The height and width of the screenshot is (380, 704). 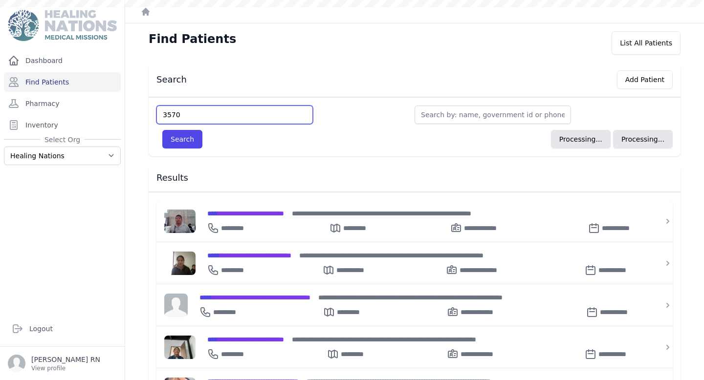 I want to click on h3: Results, so click(x=414, y=178).